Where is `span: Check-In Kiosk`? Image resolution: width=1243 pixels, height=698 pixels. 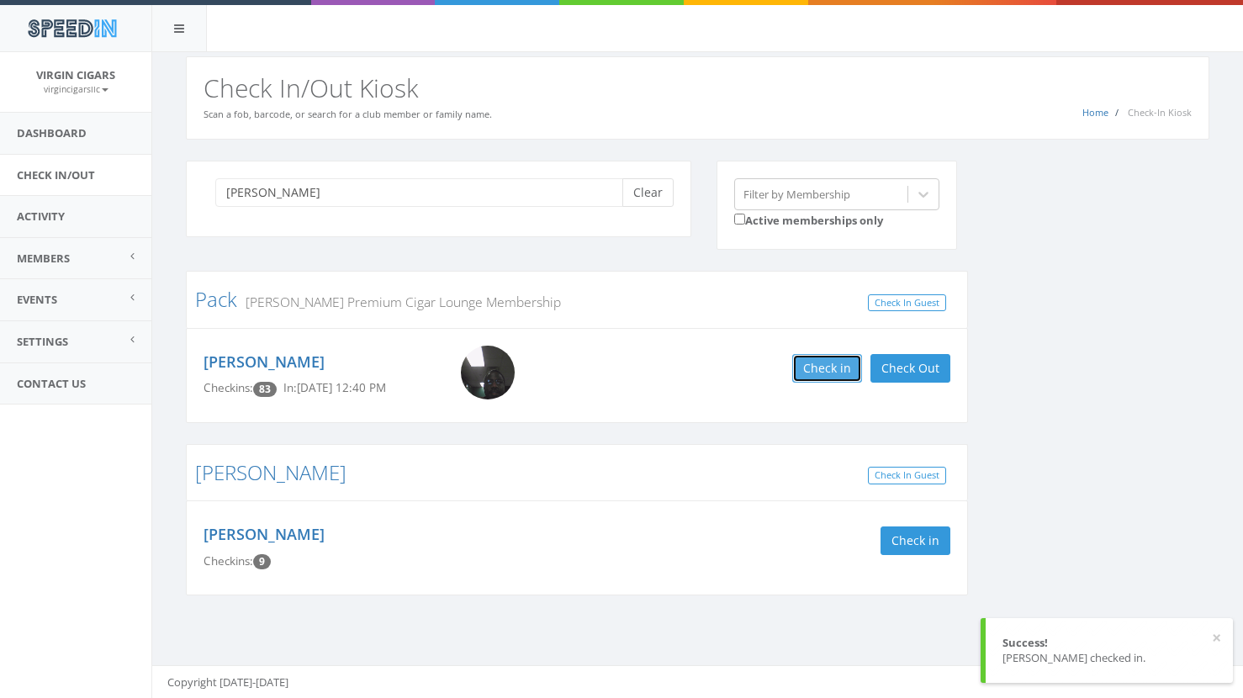 span: Check-In Kiosk is located at coordinates (1159, 112).